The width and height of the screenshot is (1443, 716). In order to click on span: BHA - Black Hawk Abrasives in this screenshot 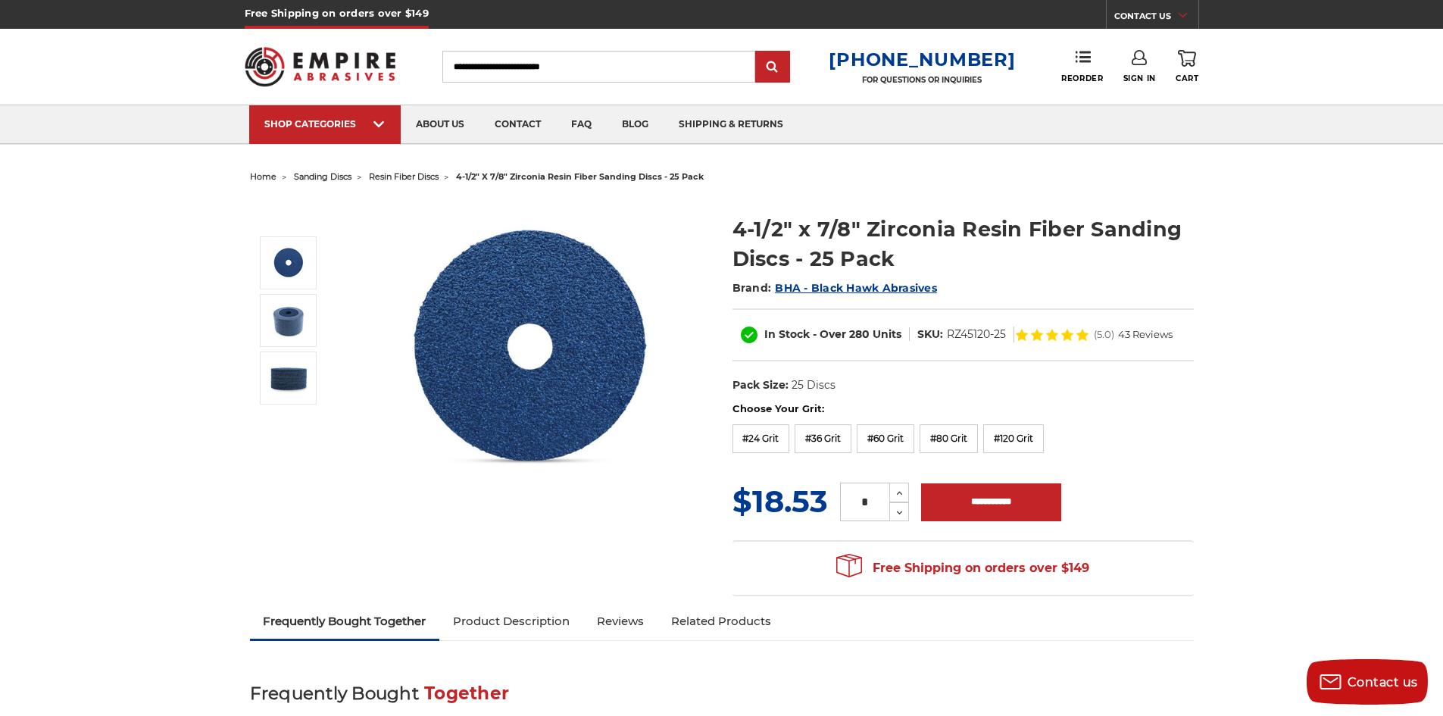, I will do `click(856, 288)`.